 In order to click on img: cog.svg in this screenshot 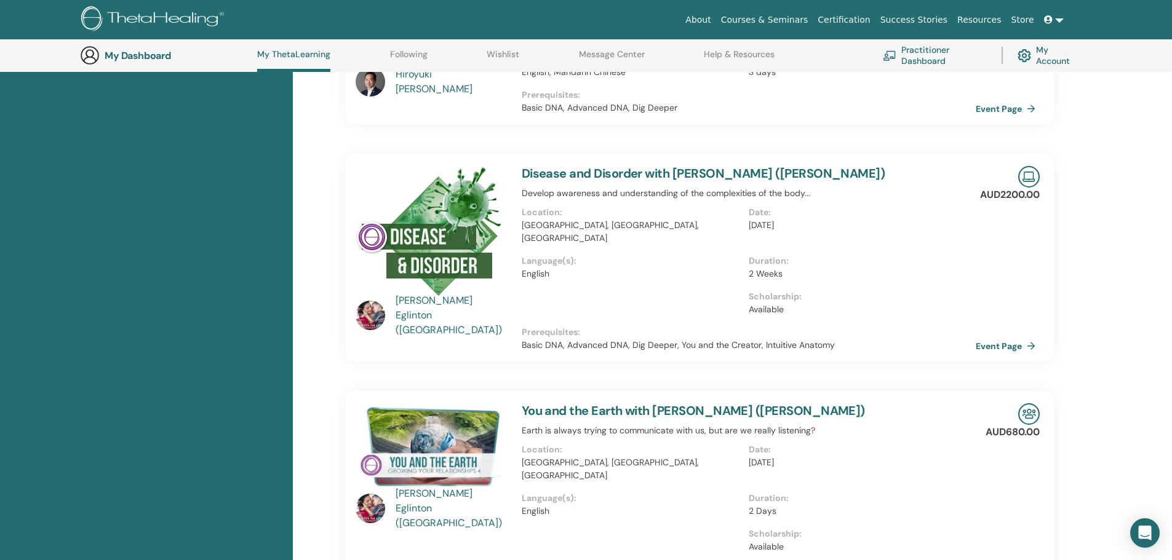, I will do `click(1024, 55)`.